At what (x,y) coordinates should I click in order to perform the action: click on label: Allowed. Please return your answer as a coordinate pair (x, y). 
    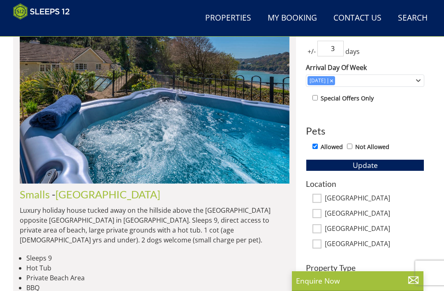
    Looking at the image, I should click on (332, 147).